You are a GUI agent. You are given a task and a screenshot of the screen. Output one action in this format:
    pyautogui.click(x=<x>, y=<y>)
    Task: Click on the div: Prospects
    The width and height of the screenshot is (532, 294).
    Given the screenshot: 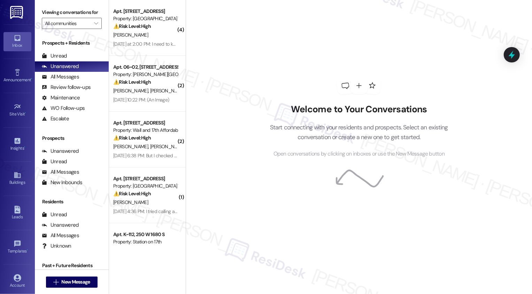 What is the action you would take?
    pyautogui.click(x=72, y=138)
    